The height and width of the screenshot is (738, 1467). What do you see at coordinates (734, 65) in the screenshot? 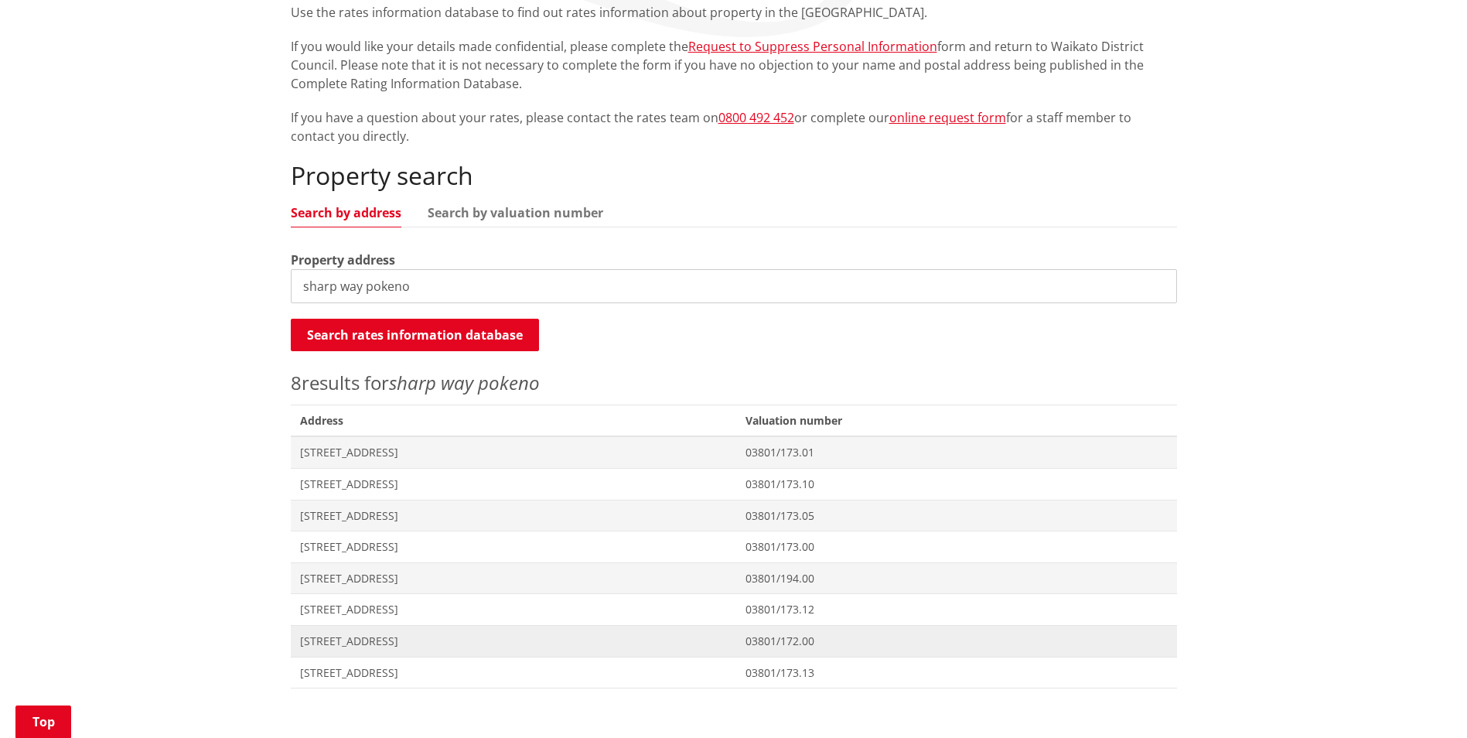
I see `p: If you would like your details made confidential, please complete the form and return to Waikato ...` at bounding box center [734, 65].